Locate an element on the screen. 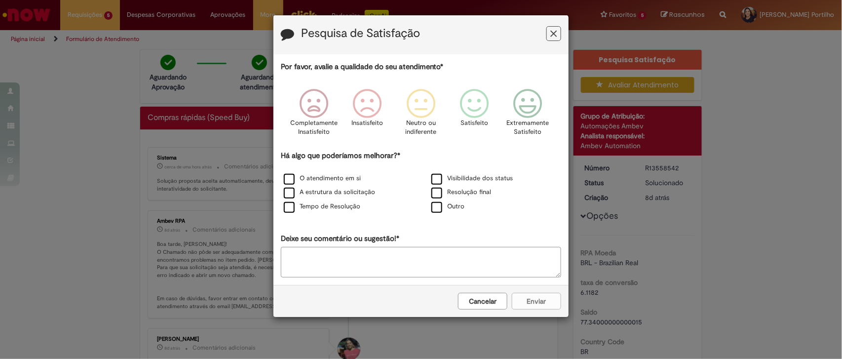  p: Neutro ou indiferente is located at coordinates (421, 127).